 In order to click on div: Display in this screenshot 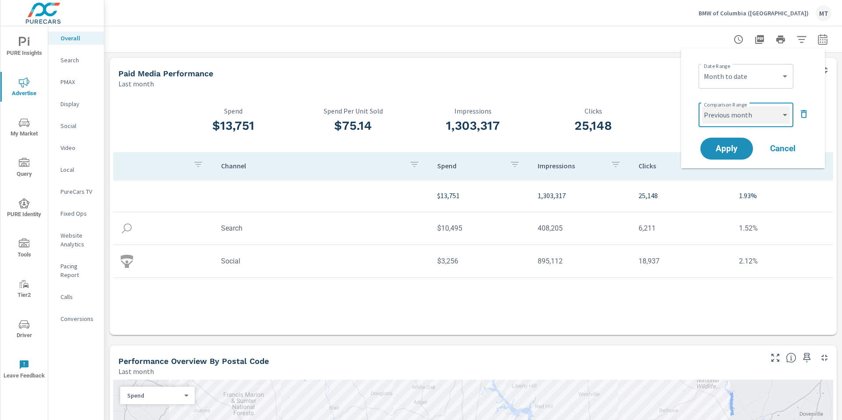, I will do `click(76, 104)`.